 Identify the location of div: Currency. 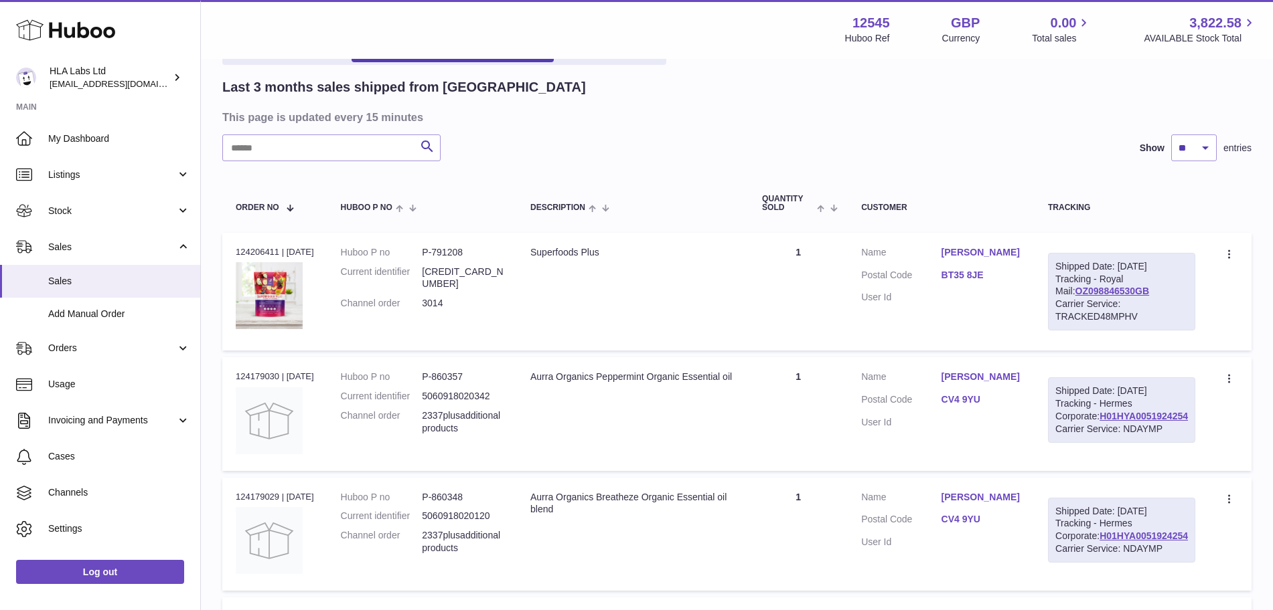
(961, 38).